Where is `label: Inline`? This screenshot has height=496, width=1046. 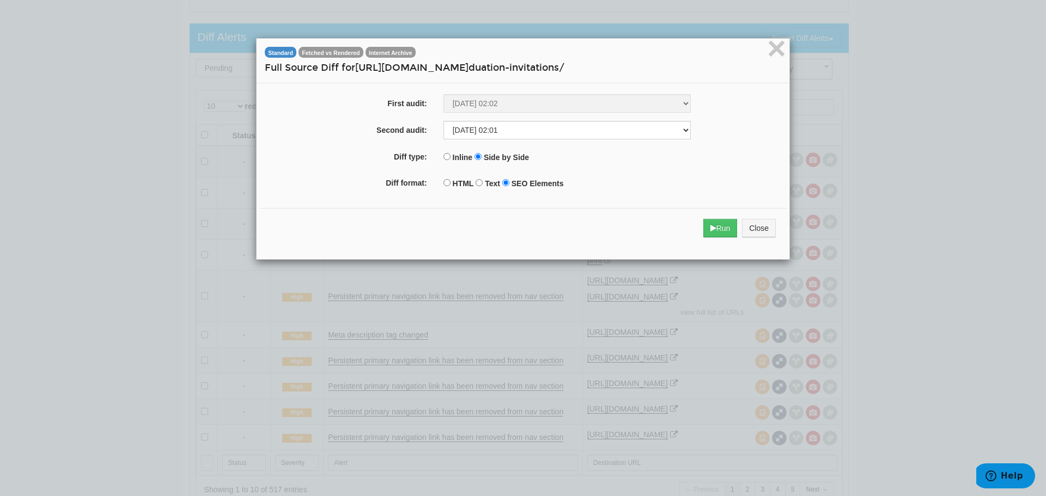
label: Inline is located at coordinates (462, 157).